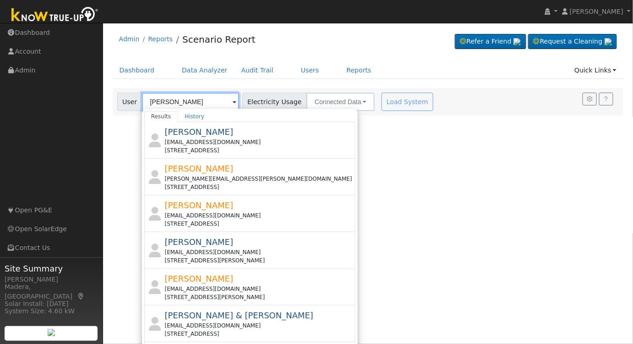 The image size is (633, 344). What do you see at coordinates (129, 39) in the screenshot?
I see `a: Admin` at bounding box center [129, 39].